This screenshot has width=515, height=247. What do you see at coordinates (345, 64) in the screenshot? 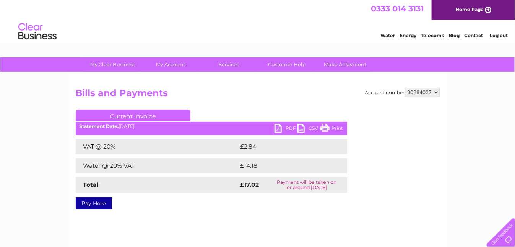
I see `a: Make A Payment` at bounding box center [345, 64].